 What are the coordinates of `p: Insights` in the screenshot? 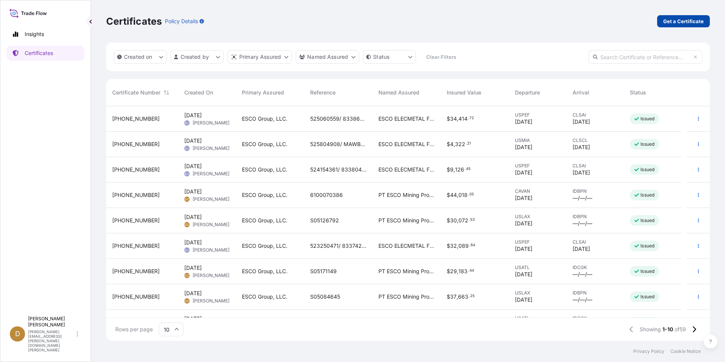 It's located at (34, 34).